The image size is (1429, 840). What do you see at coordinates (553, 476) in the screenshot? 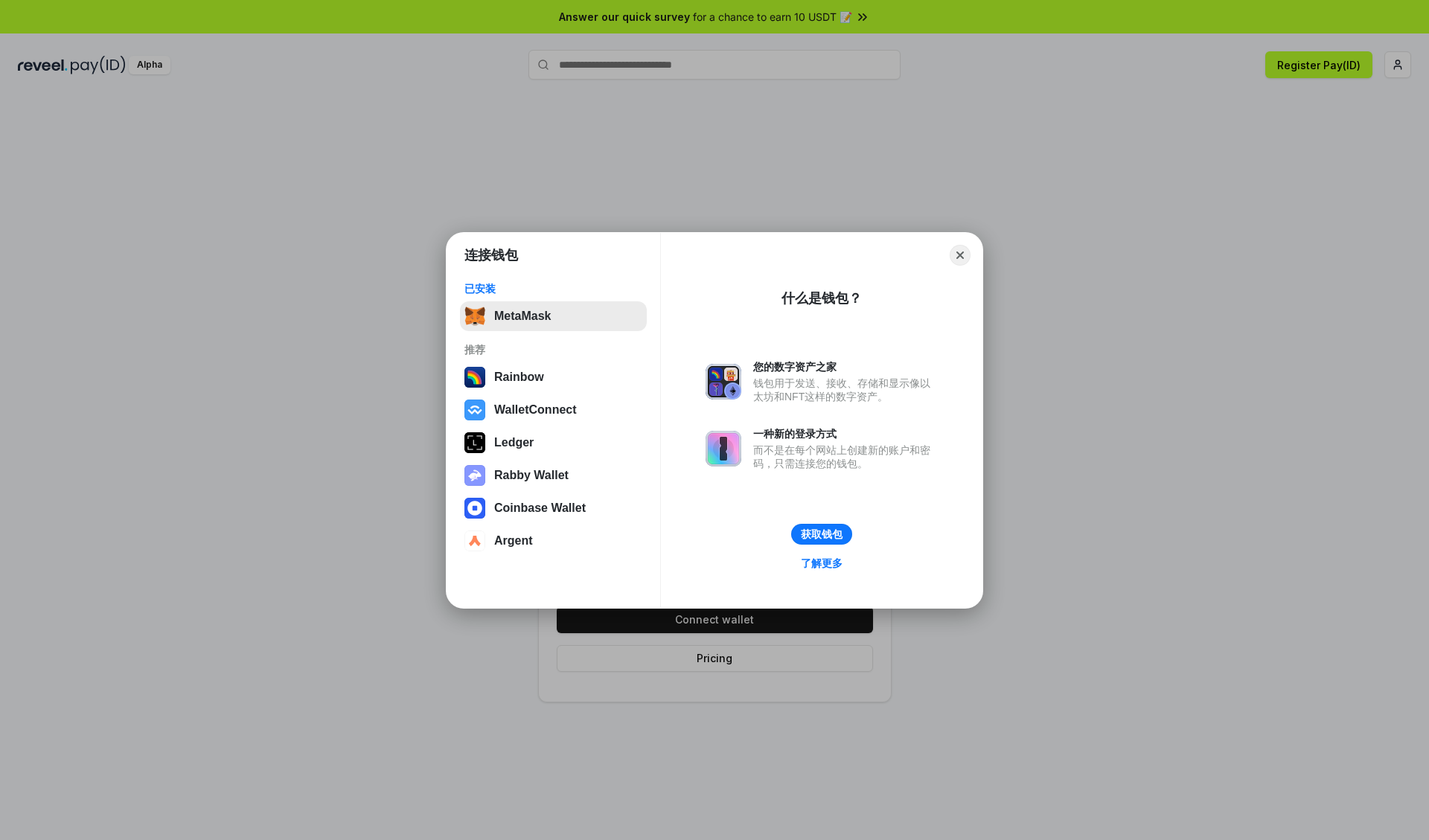
I see `button: Rabby Wallet` at bounding box center [553, 476].